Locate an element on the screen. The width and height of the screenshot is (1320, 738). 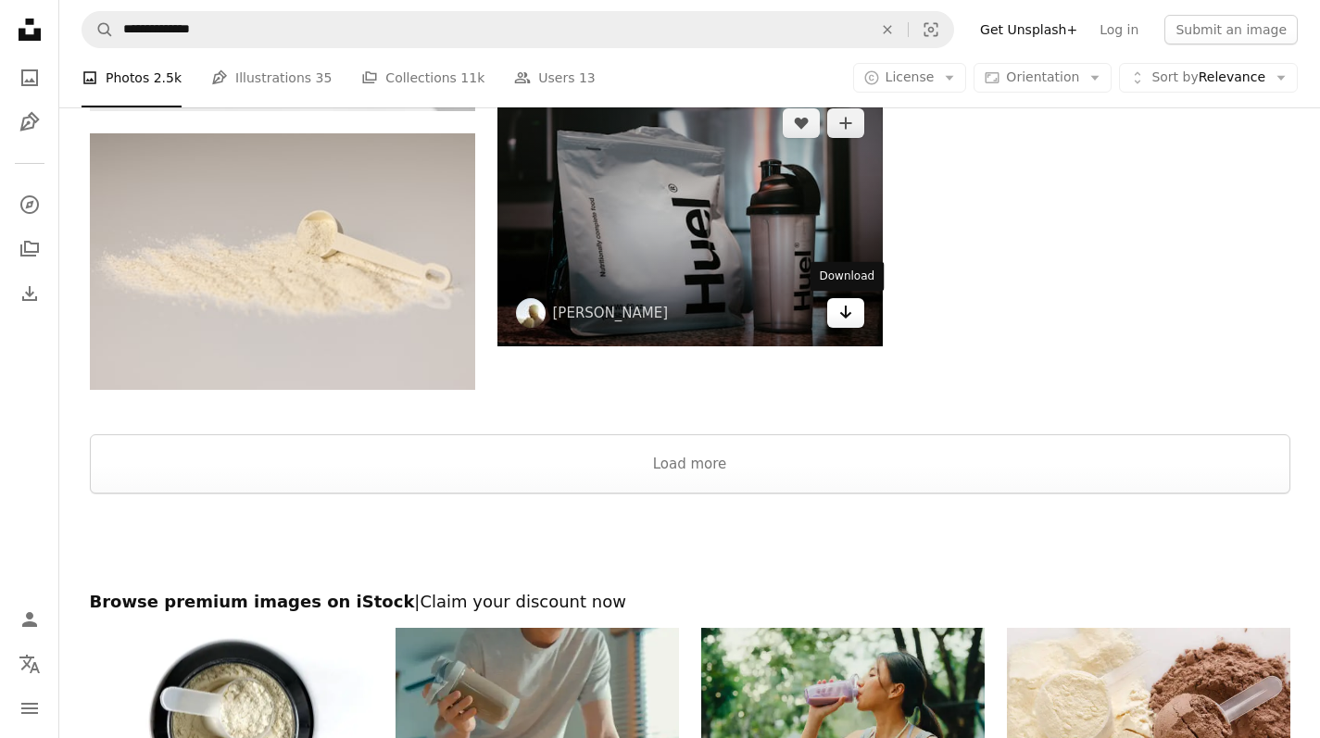
button: Clear is located at coordinates (888, 30).